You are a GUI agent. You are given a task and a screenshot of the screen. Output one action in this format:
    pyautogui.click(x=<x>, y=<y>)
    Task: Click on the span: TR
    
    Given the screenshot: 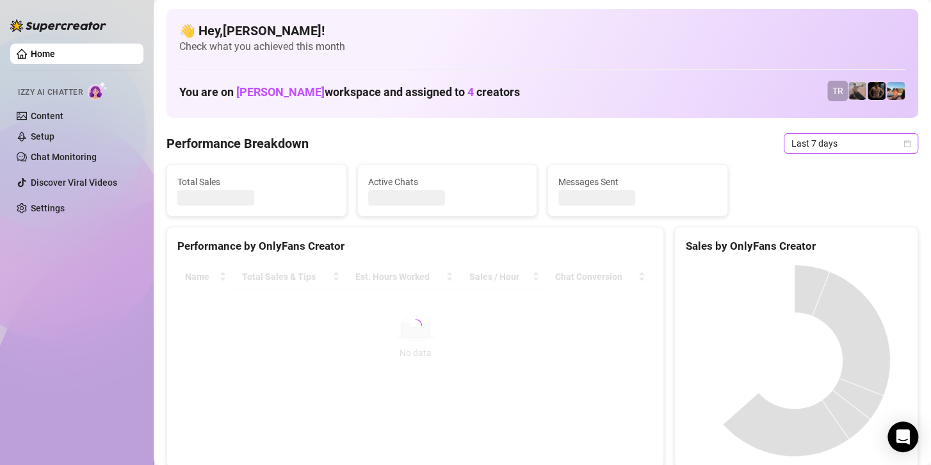 What is the action you would take?
    pyautogui.click(x=838, y=91)
    